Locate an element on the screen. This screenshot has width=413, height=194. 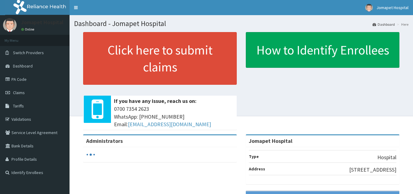
b: If you have any issue, reach us on: is located at coordinates (155, 101).